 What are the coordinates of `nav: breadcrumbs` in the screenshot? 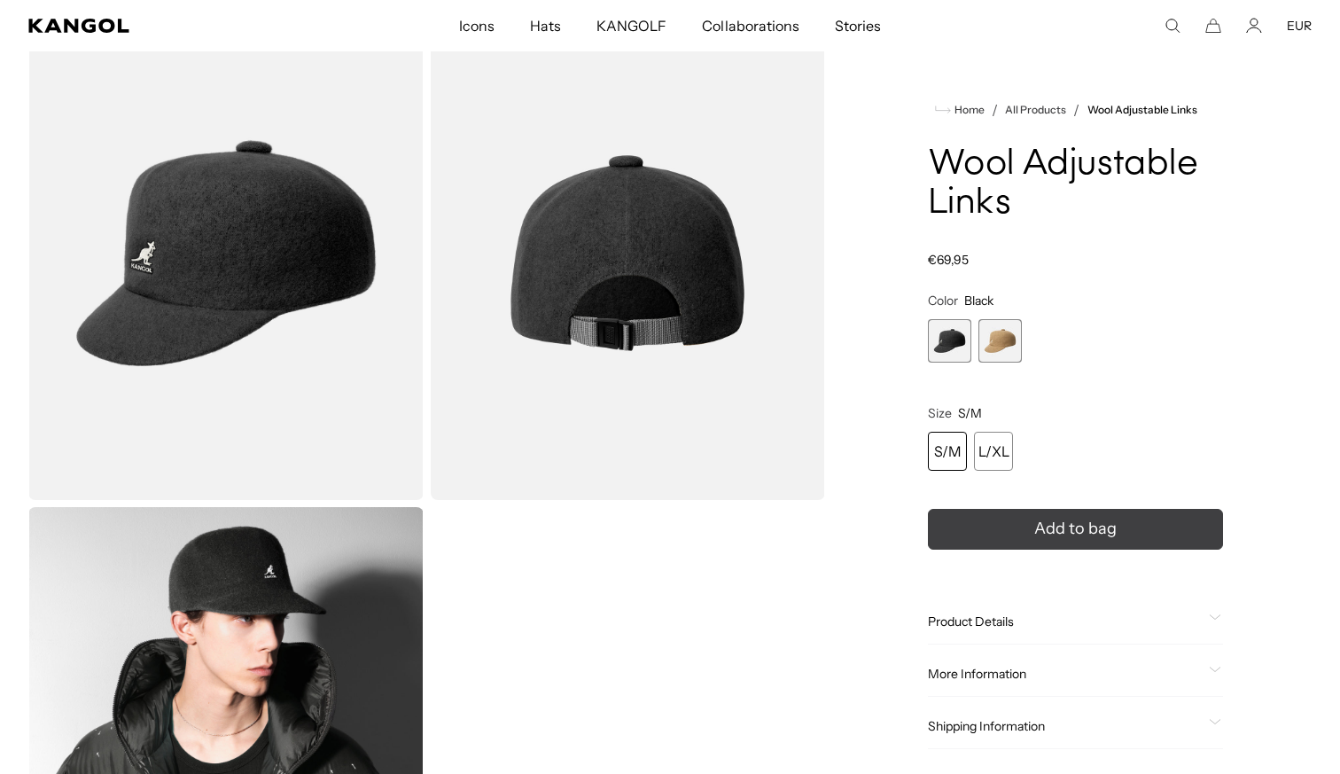 It's located at (1075, 110).